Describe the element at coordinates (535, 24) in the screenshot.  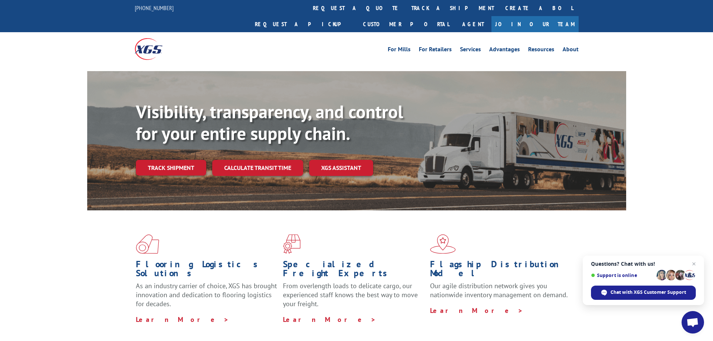
I see `a: Join Our Team` at that location.